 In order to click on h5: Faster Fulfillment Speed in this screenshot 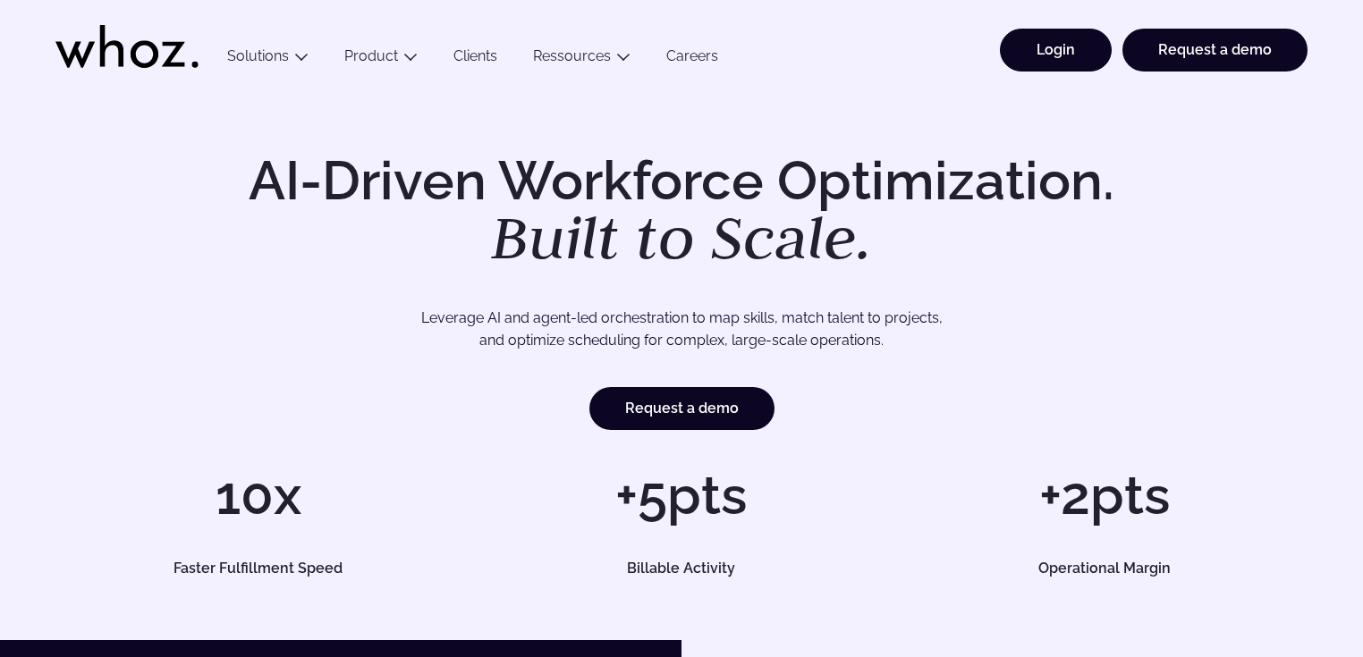, I will do `click(259, 569)`.